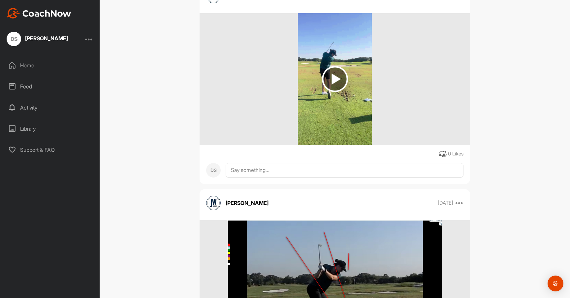  What do you see at coordinates (556, 283) in the screenshot?
I see `div: Open Intercom Messenger` at bounding box center [556, 283].